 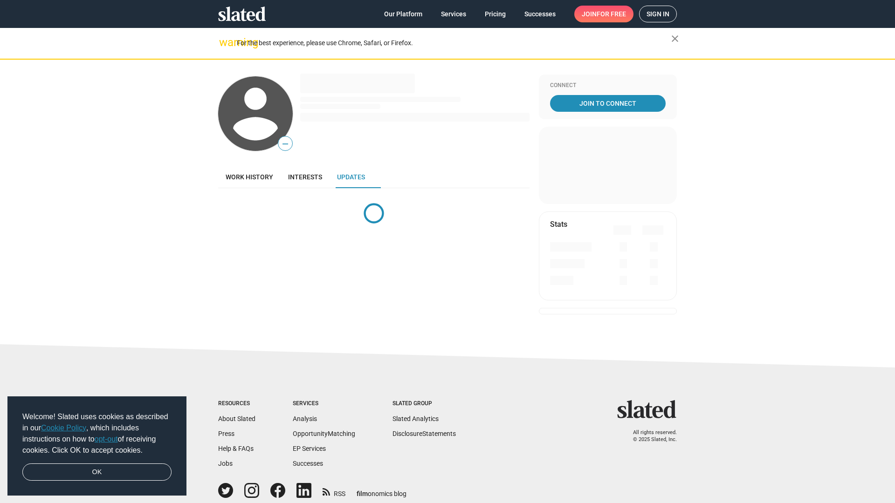 What do you see at coordinates (249, 177) in the screenshot?
I see `span: Work history` at bounding box center [249, 177].